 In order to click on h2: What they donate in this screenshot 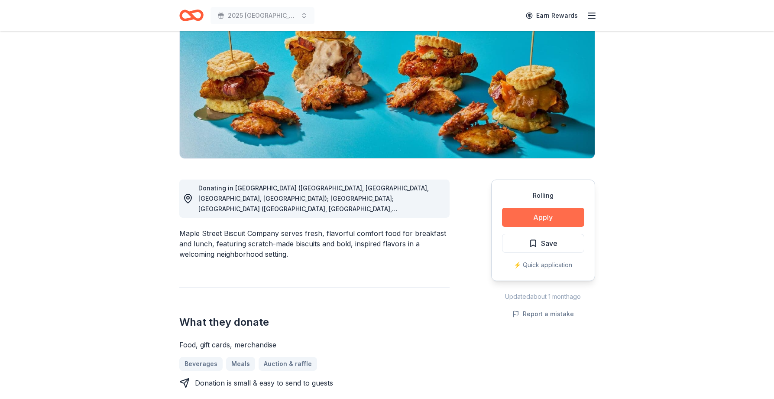, I will do `click(315, 322)`.